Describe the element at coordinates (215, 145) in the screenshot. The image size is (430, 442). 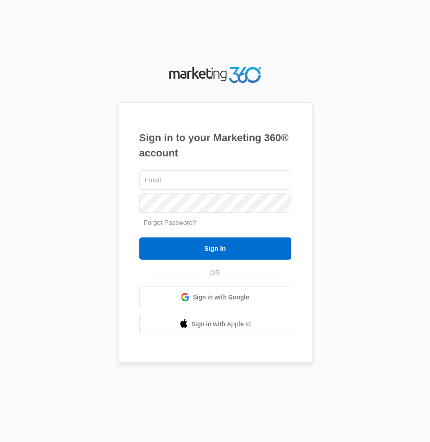
I see `h1: Sign in to your Marketing 360® account` at that location.